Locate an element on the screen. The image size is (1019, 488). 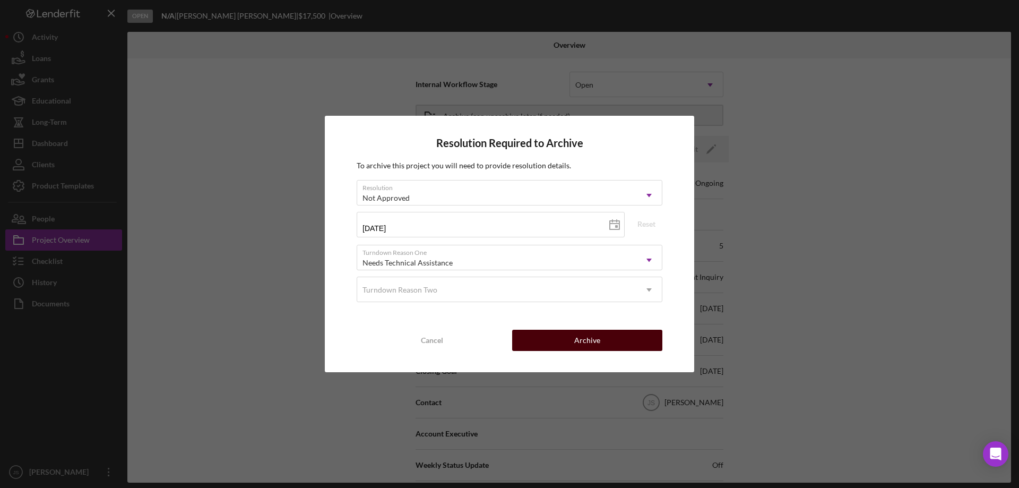
div: Needs Technical Assistance is located at coordinates (408, 263).